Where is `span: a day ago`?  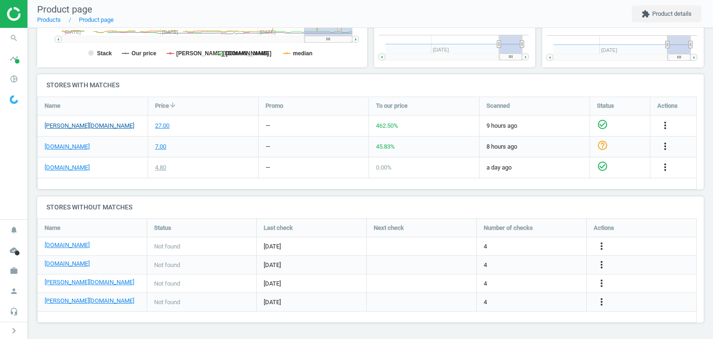 span: a day ago is located at coordinates (534, 167).